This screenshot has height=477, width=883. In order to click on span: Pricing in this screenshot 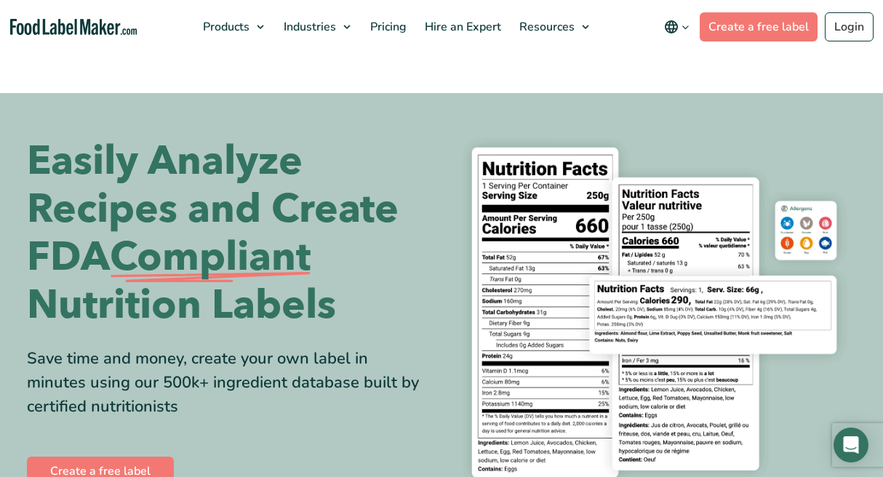, I will do `click(387, 27)`.